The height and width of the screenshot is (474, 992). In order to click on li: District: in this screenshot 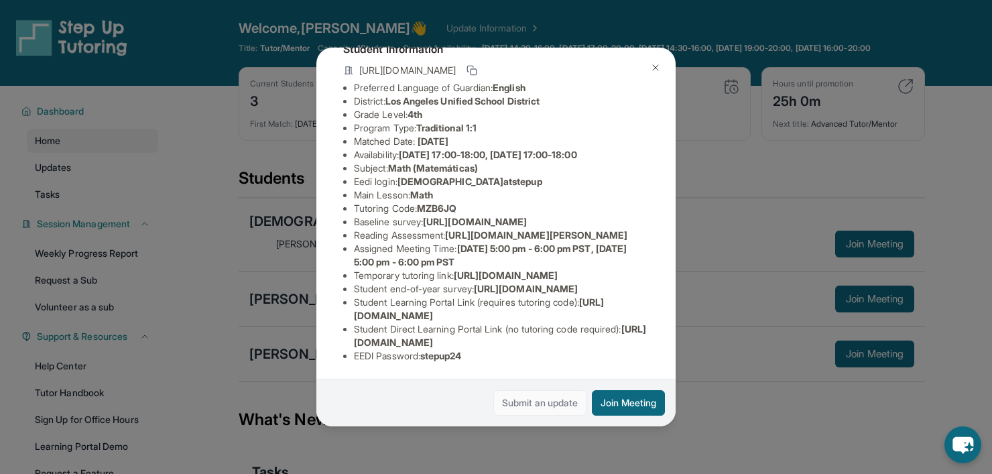, I will do `click(502, 101)`.